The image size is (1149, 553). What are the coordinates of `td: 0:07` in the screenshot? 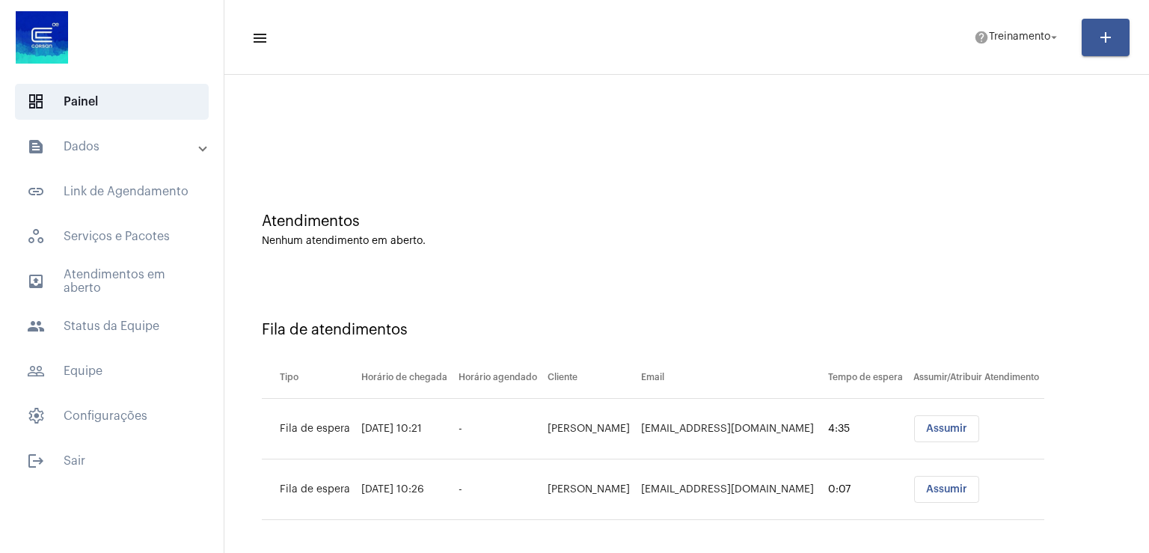 It's located at (867, 489).